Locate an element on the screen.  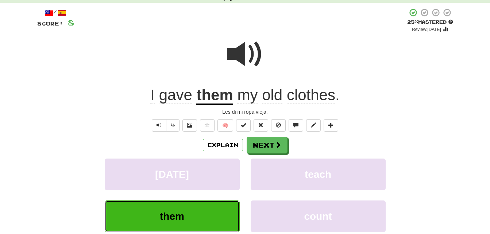
span: Score: is located at coordinates (50, 23).